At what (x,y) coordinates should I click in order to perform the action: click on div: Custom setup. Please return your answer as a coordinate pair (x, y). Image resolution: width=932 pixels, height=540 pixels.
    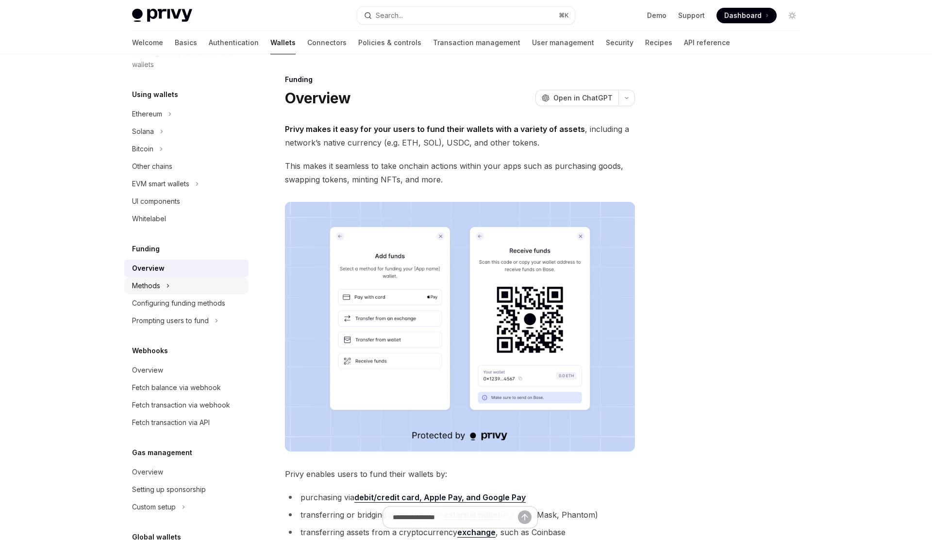
    Looking at the image, I should click on (154, 507).